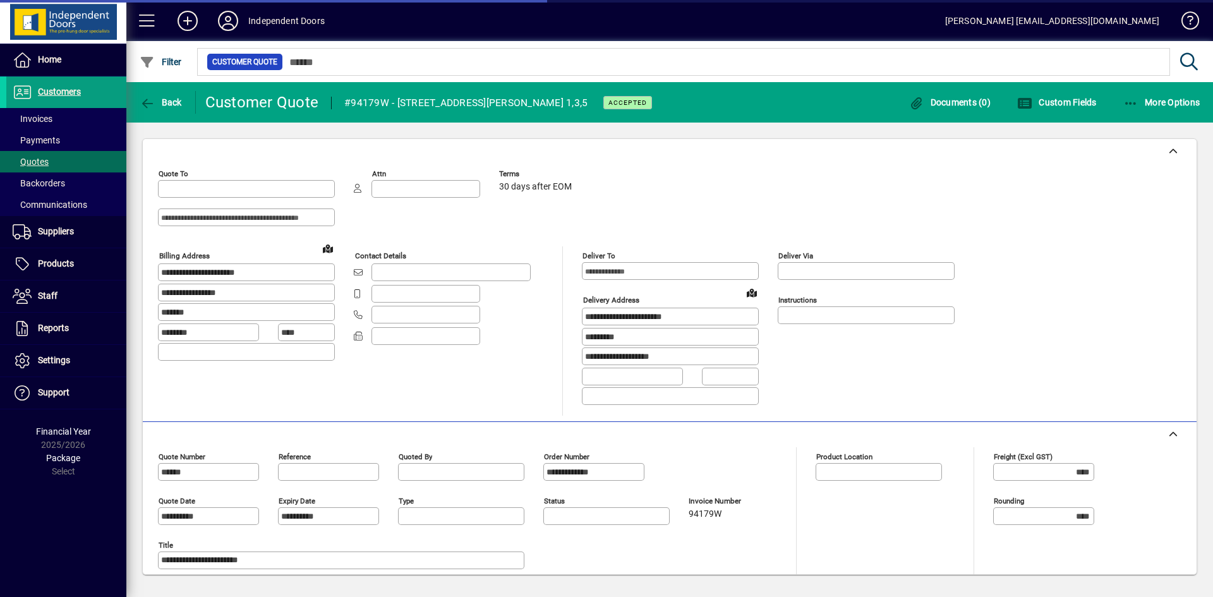  I want to click on span: Suppliers, so click(56, 231).